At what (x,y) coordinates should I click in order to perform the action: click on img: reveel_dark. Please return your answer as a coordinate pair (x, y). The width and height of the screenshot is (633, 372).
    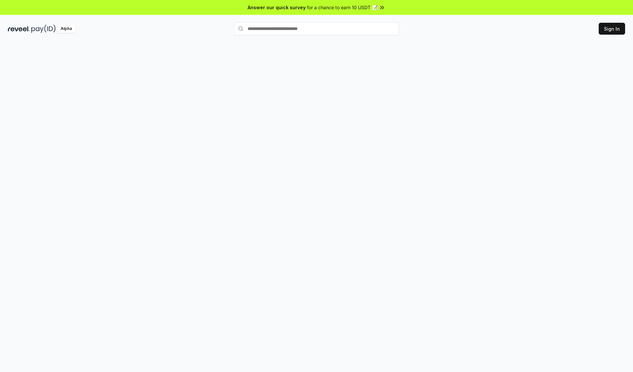
    Looking at the image, I should click on (19, 29).